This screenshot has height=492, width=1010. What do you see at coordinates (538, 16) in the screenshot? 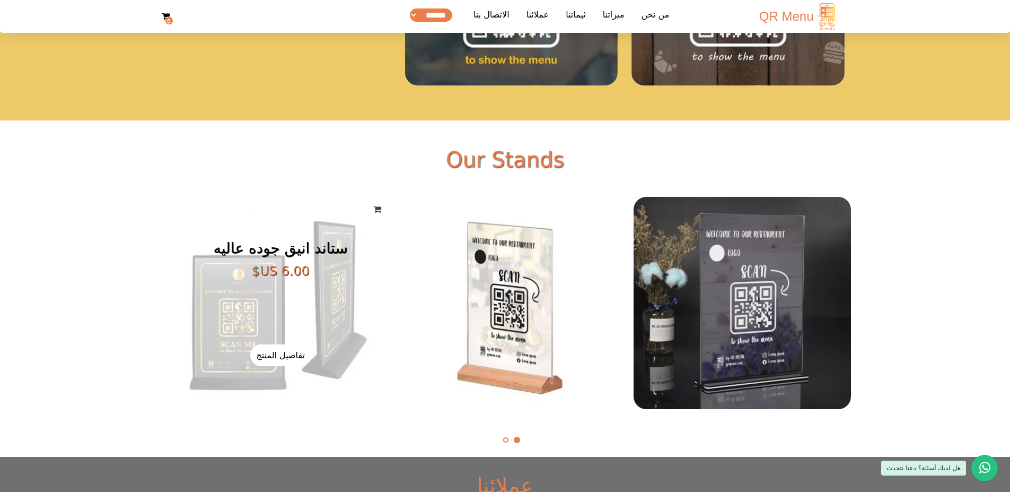
I see `a: عملائنا` at bounding box center [538, 16].